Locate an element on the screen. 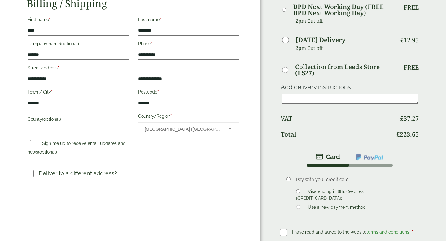 The image size is (446, 241). span: Country/Region is located at coordinates (188, 129).